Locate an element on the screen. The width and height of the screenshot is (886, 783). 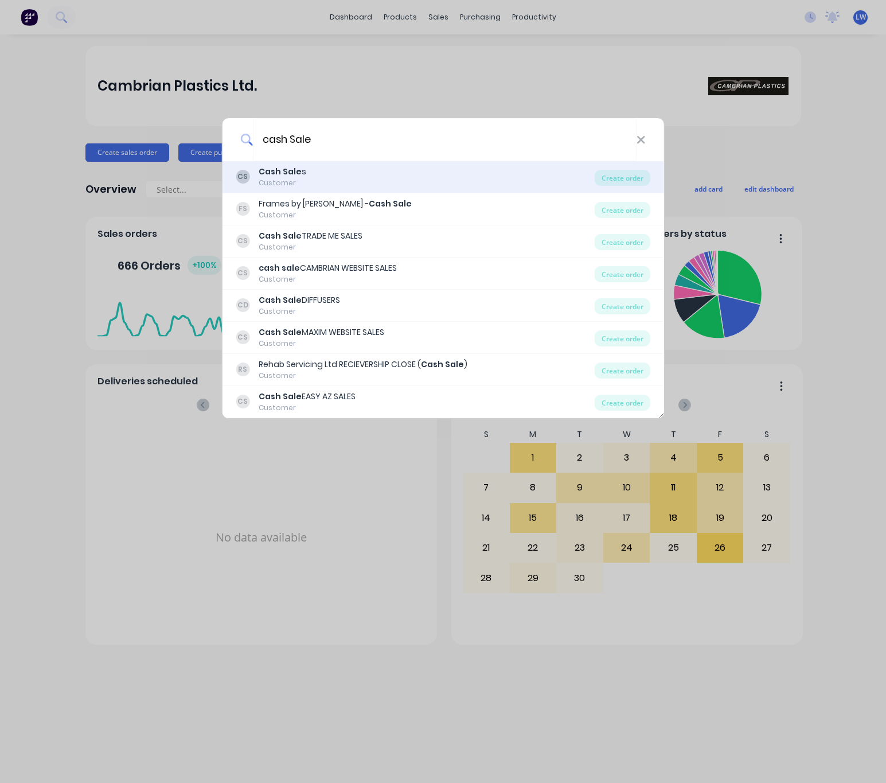
input: Enter a customer name to create a new order... is located at coordinates (445, 139).